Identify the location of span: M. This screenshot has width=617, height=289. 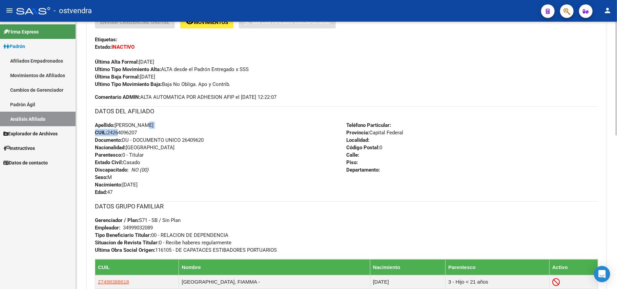
(103, 177).